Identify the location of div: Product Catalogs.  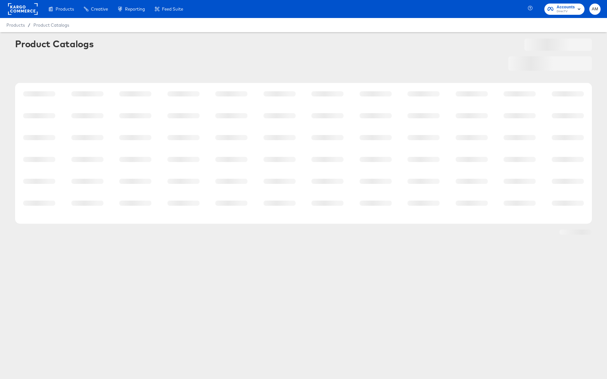
(54, 44).